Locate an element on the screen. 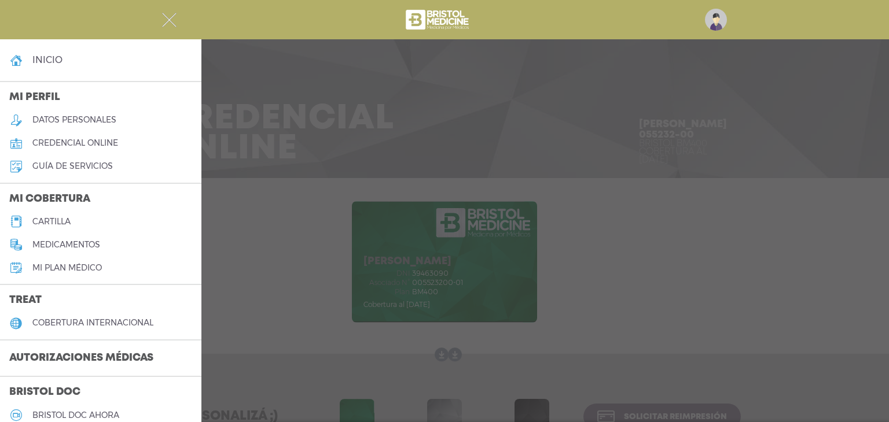 The image size is (889, 422). h5: medicamentos is located at coordinates (66, 245).